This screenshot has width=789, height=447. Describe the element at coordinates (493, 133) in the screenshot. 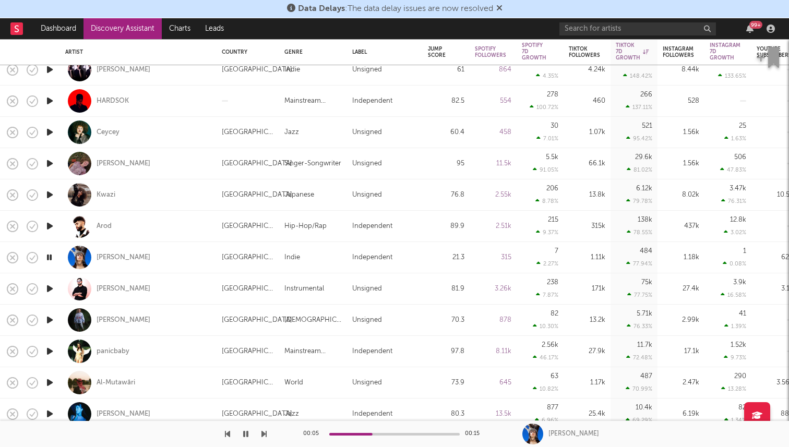

I see `div: 458` at that location.